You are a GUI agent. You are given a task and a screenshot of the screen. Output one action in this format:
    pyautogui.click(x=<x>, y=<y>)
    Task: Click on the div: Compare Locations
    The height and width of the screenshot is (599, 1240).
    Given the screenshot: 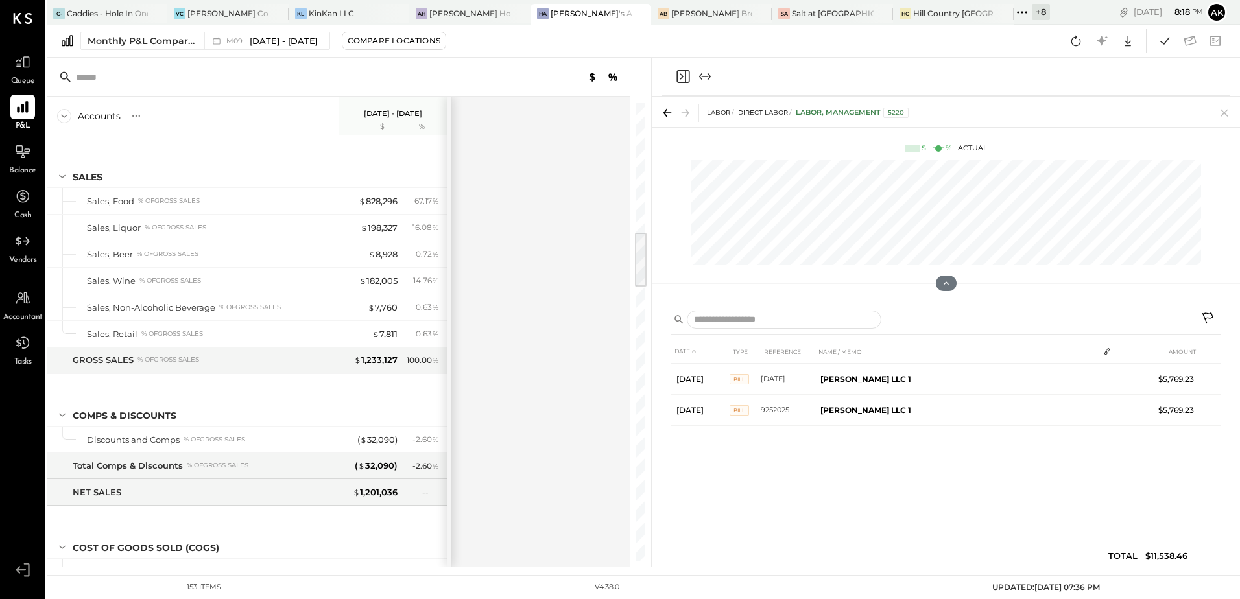 What is the action you would take?
    pyautogui.click(x=394, y=40)
    